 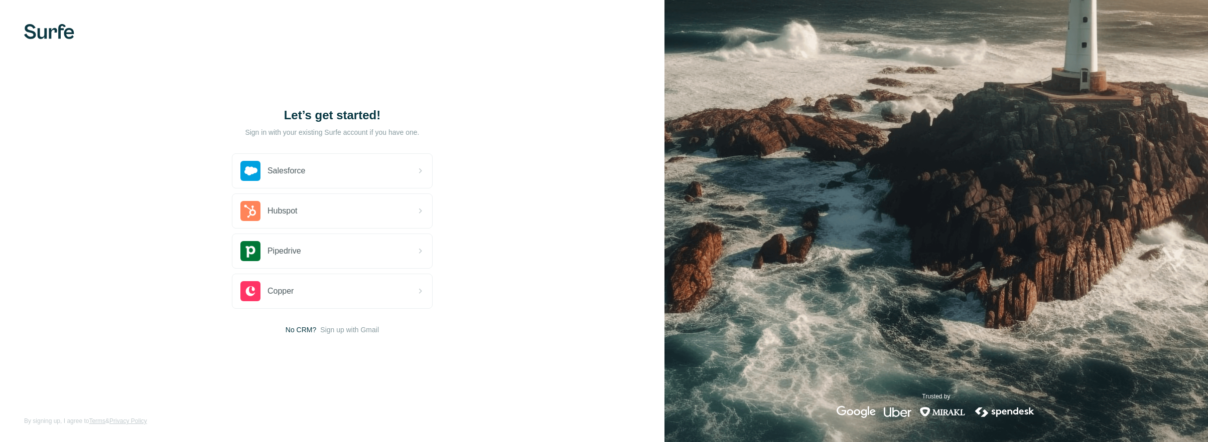 What do you see at coordinates (936, 397) in the screenshot?
I see `p: Trusted by` at bounding box center [936, 397].